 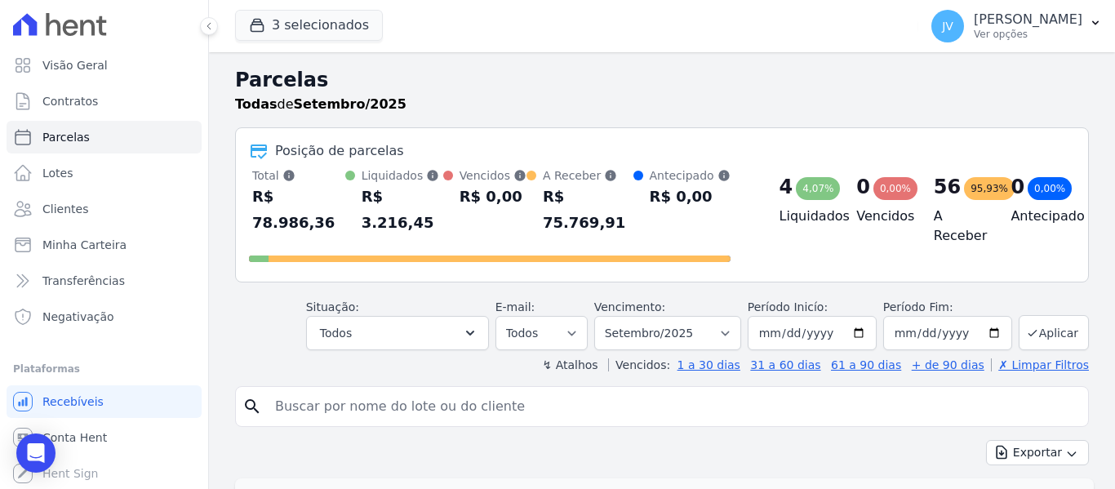 I want to click on a: 61 a 90 dias, so click(x=866, y=365).